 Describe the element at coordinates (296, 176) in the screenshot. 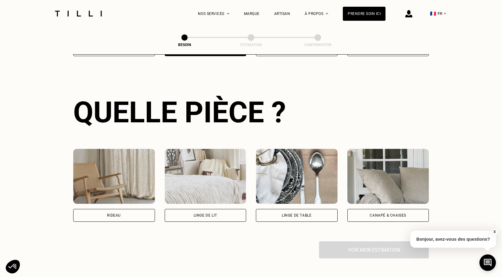

I see `img: Tilli retouche votre Linge de table` at that location.